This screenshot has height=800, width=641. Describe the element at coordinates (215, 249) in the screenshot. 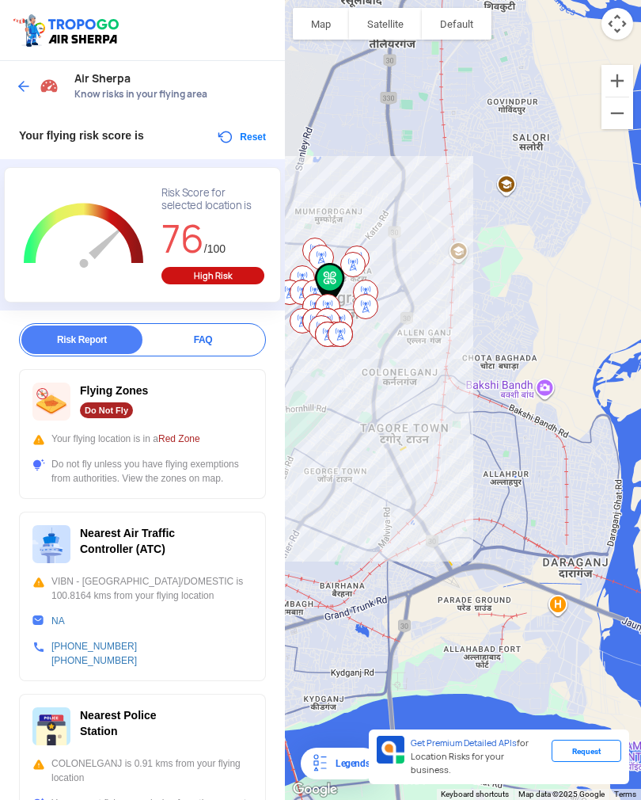

I see `span: /100` at that location.